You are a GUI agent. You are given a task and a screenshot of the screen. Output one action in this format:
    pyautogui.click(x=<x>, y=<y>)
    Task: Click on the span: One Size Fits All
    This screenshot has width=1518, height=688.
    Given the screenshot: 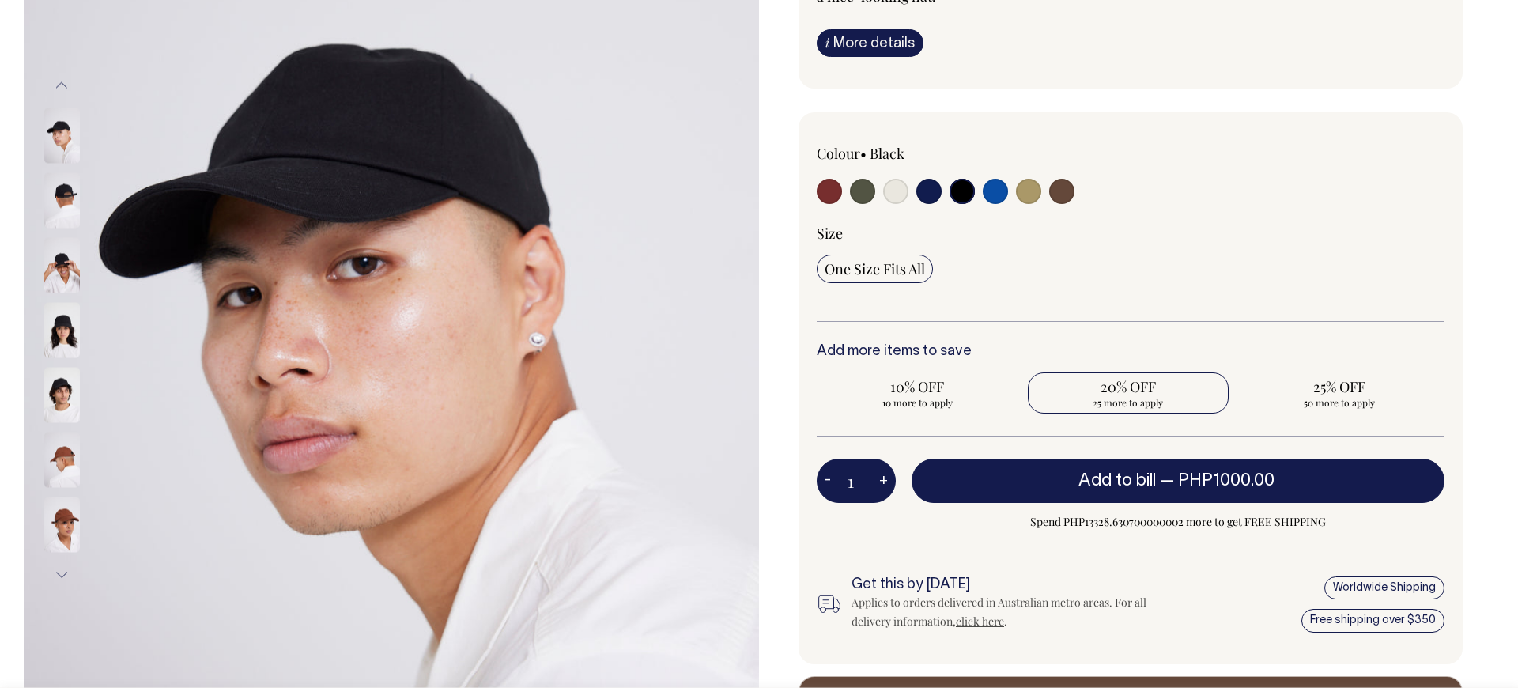 What is the action you would take?
    pyautogui.click(x=874, y=269)
    